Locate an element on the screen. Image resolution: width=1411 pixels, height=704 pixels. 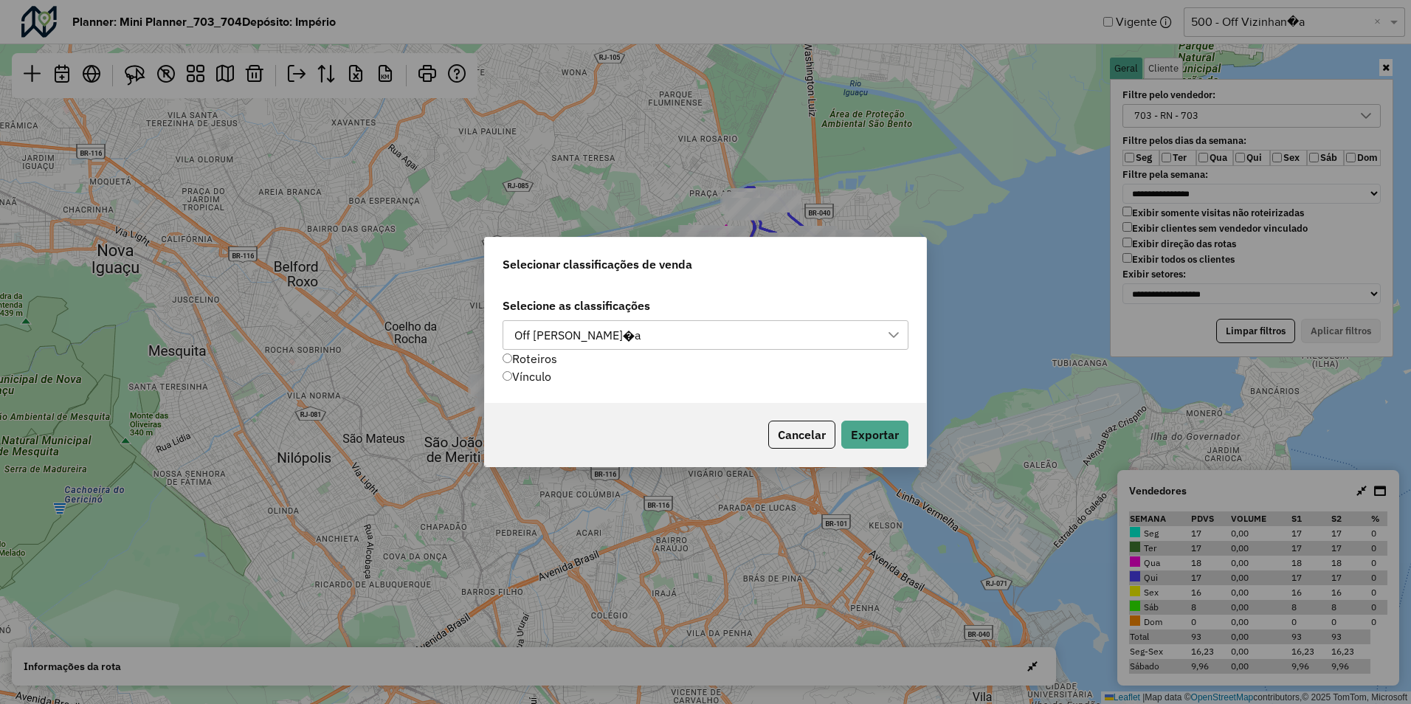
button: Cancelar is located at coordinates (802, 435).